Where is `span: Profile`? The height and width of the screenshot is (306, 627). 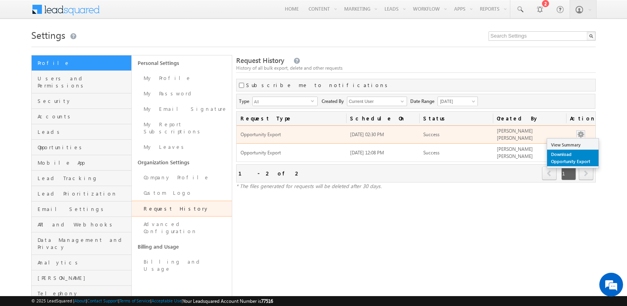 span: Profile is located at coordinates (84, 63).